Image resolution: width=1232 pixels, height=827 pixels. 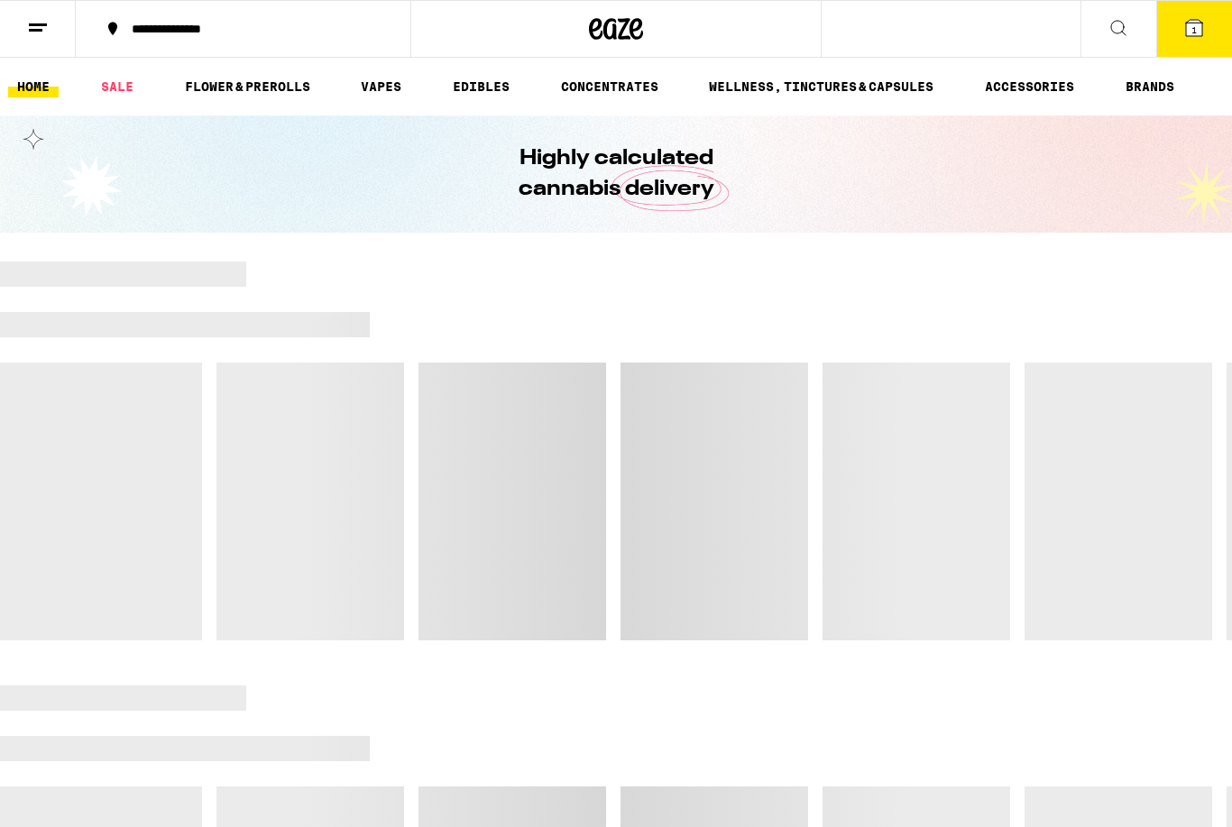 What do you see at coordinates (821, 87) in the screenshot?
I see `a: WELLNESS, TINCTURES & CAPSULES` at bounding box center [821, 87].